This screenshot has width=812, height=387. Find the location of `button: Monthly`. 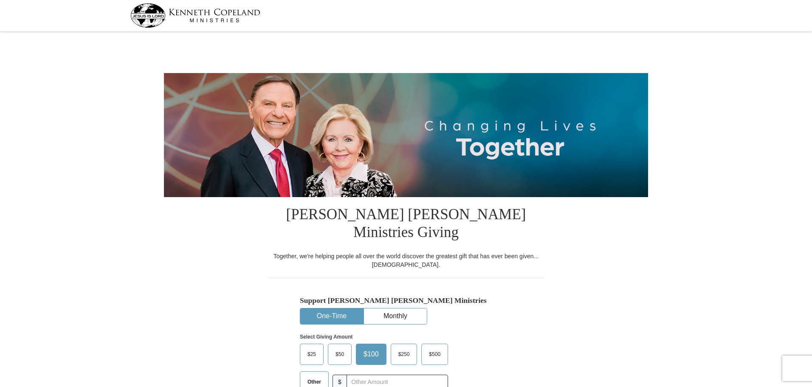

button: Monthly is located at coordinates (395, 316).